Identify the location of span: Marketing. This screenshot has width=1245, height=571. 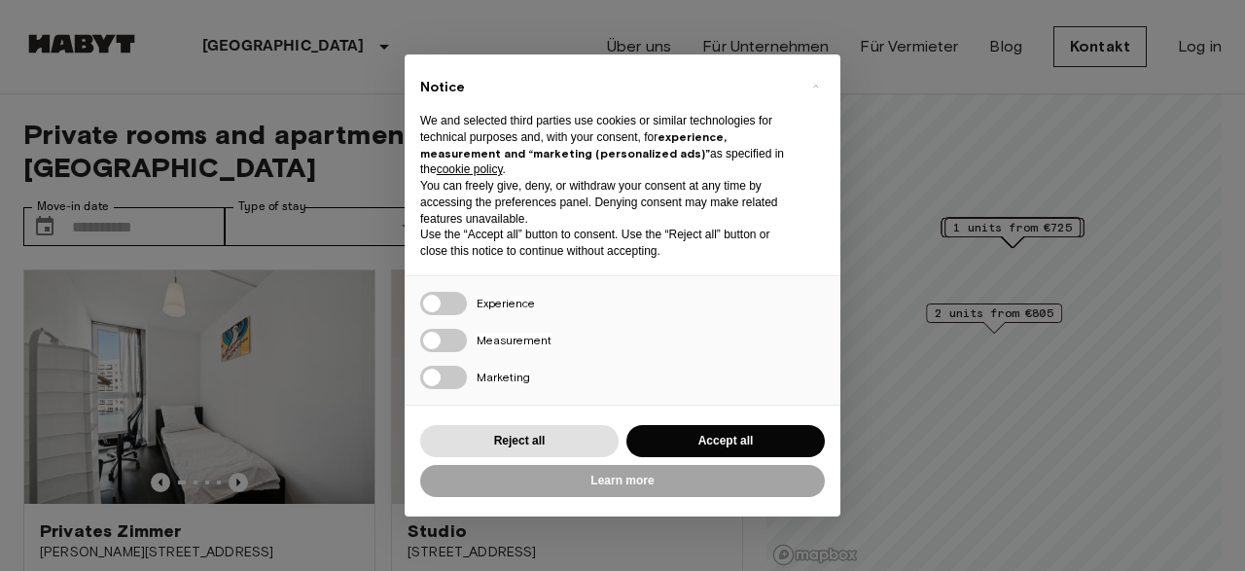
(503, 377).